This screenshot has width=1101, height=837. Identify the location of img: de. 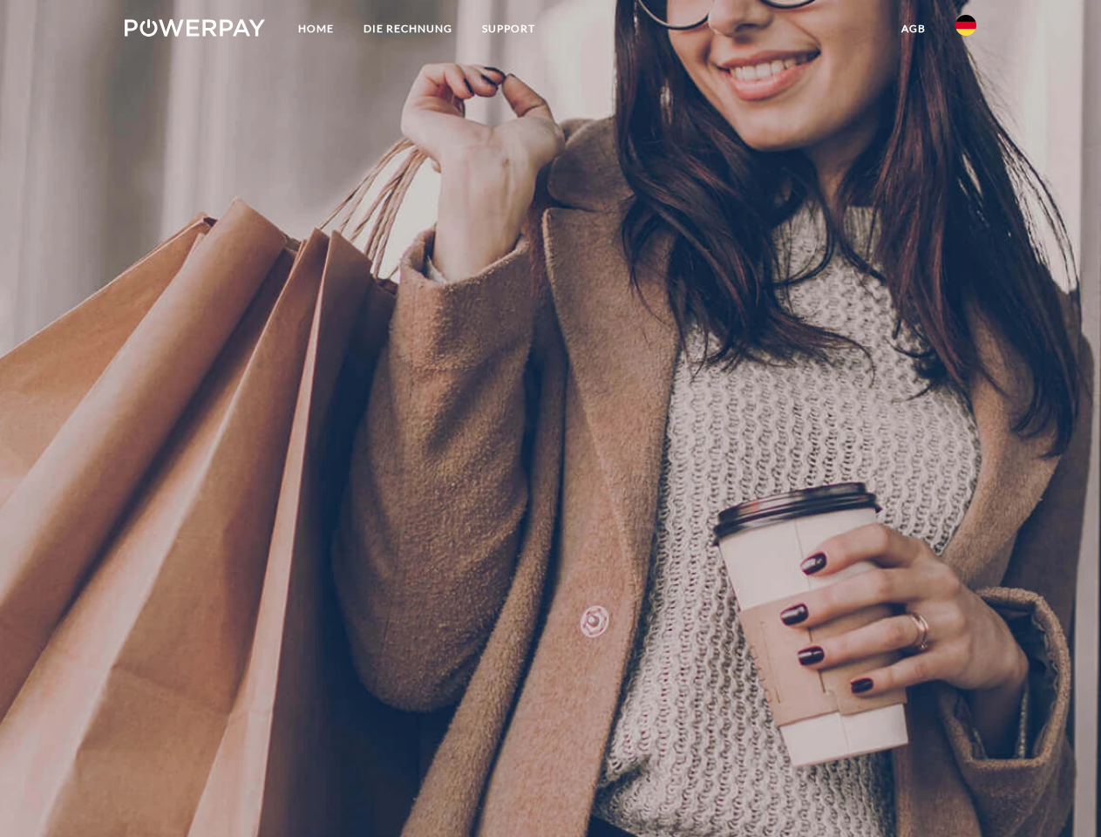
(966, 25).